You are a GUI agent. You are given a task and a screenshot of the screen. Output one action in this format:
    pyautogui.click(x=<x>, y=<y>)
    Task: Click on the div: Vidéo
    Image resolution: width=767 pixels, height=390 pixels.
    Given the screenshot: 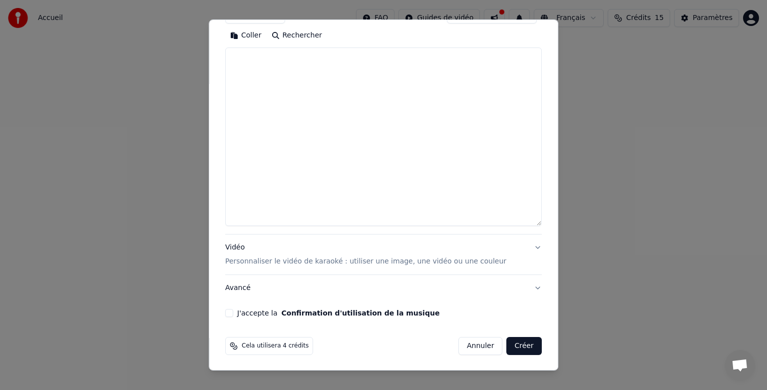 What is the action you would take?
    pyautogui.click(x=366, y=254)
    